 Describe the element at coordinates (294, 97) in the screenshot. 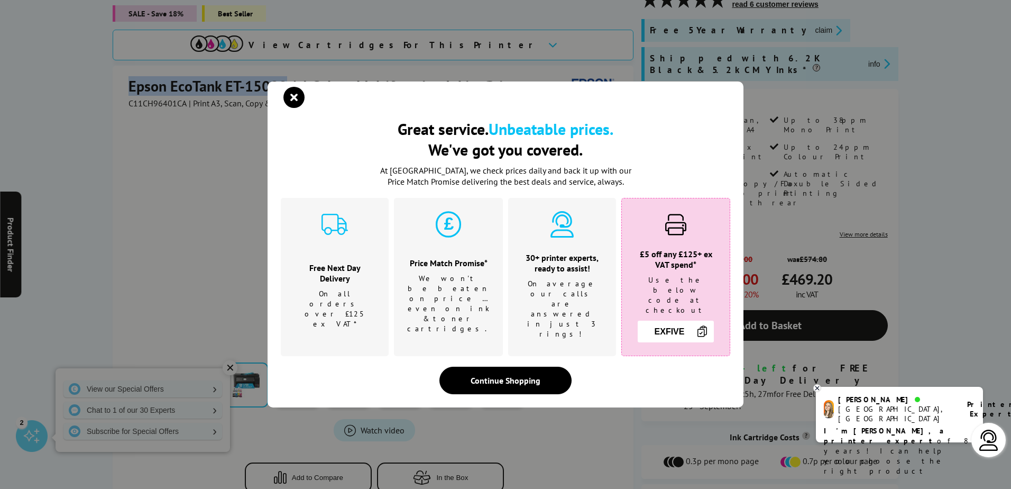

I see `button: close modal` at that location.